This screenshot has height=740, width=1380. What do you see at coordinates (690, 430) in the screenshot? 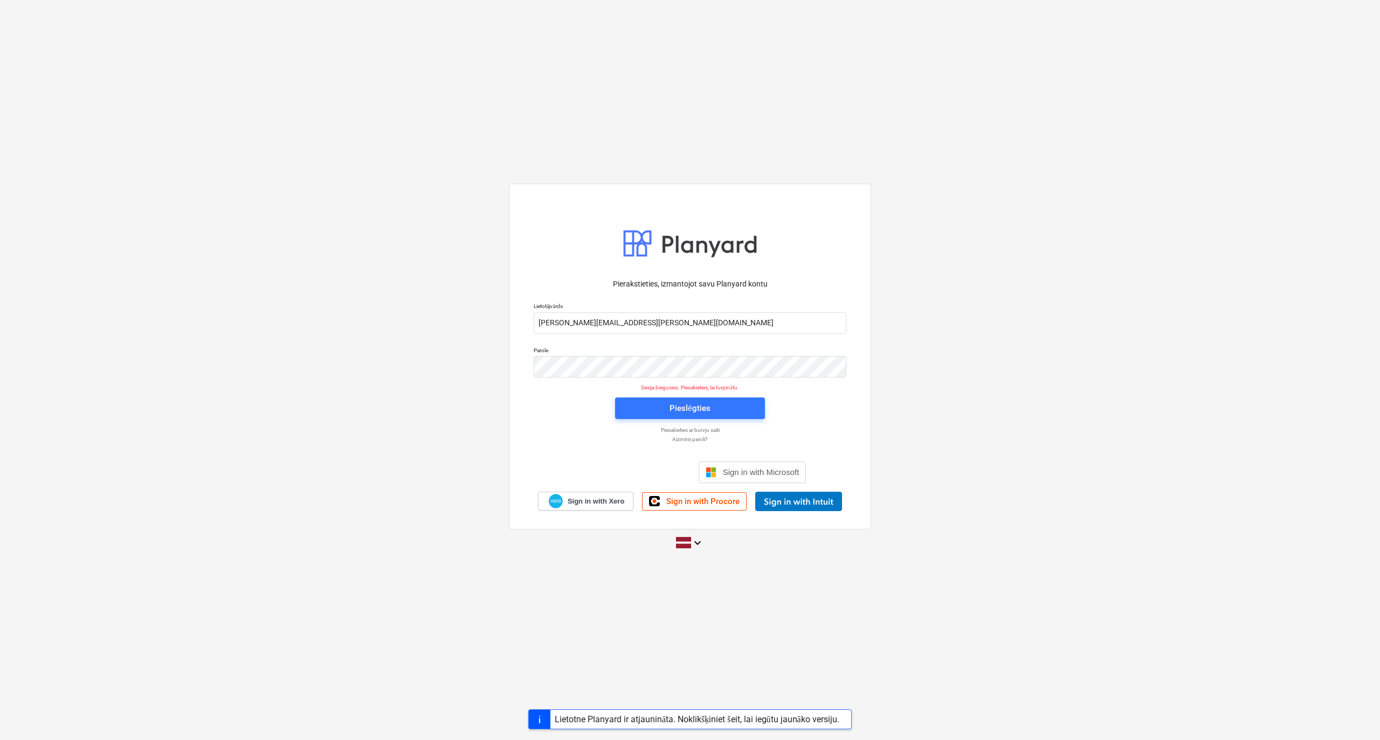
I see `a: Piesakieties ar burvju saiti` at bounding box center [690, 430].